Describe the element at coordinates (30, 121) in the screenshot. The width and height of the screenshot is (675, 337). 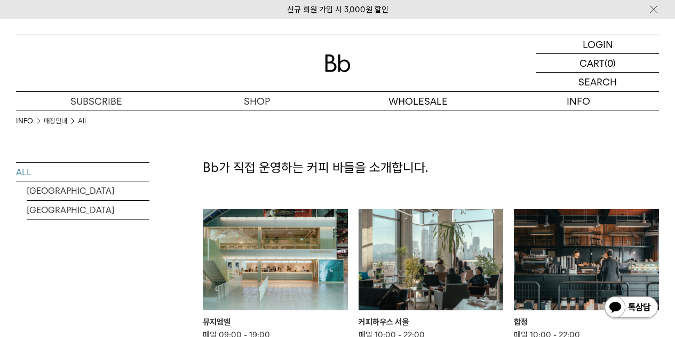
I see `li: INFO` at that location.